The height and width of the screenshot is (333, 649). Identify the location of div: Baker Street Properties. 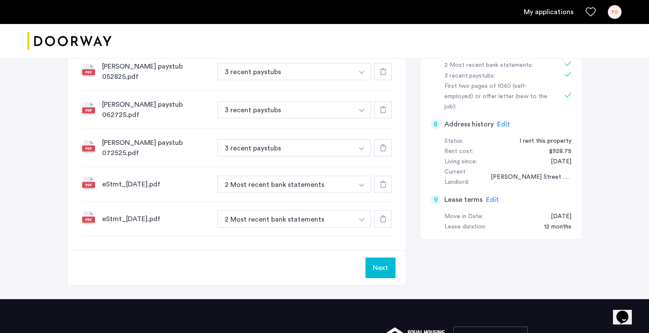
(527, 178).